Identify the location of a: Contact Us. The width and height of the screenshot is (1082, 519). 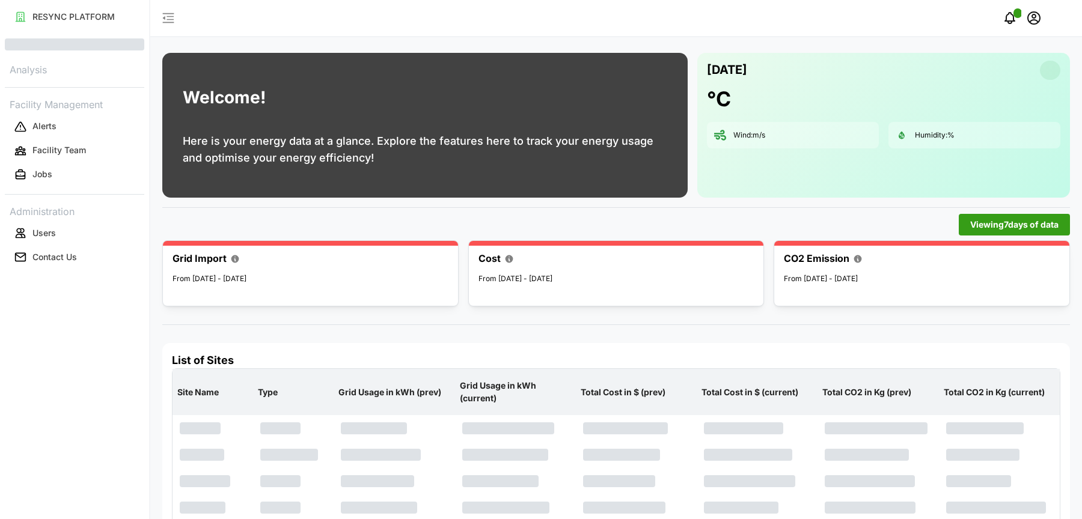
(75, 257).